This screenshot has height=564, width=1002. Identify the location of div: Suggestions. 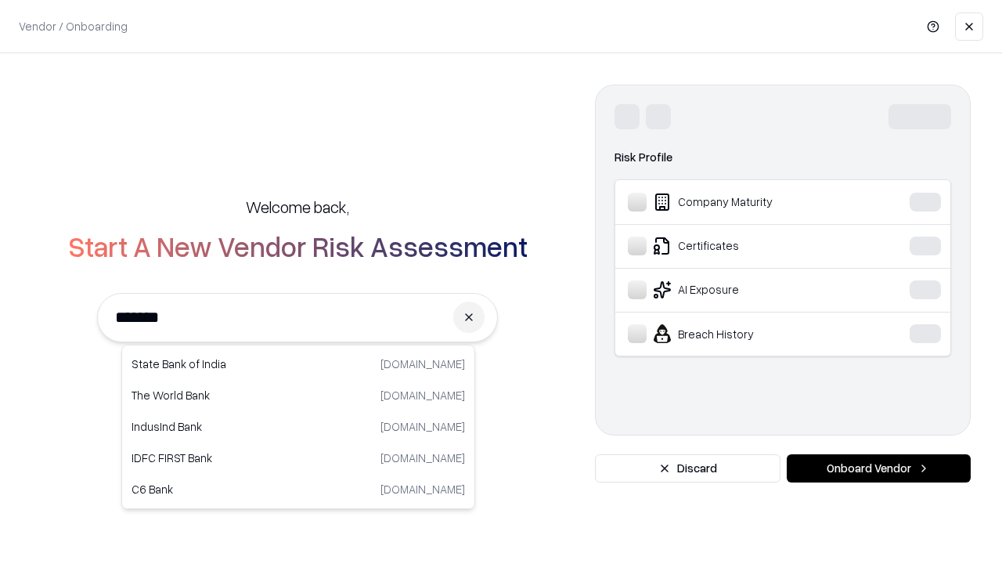
(298, 427).